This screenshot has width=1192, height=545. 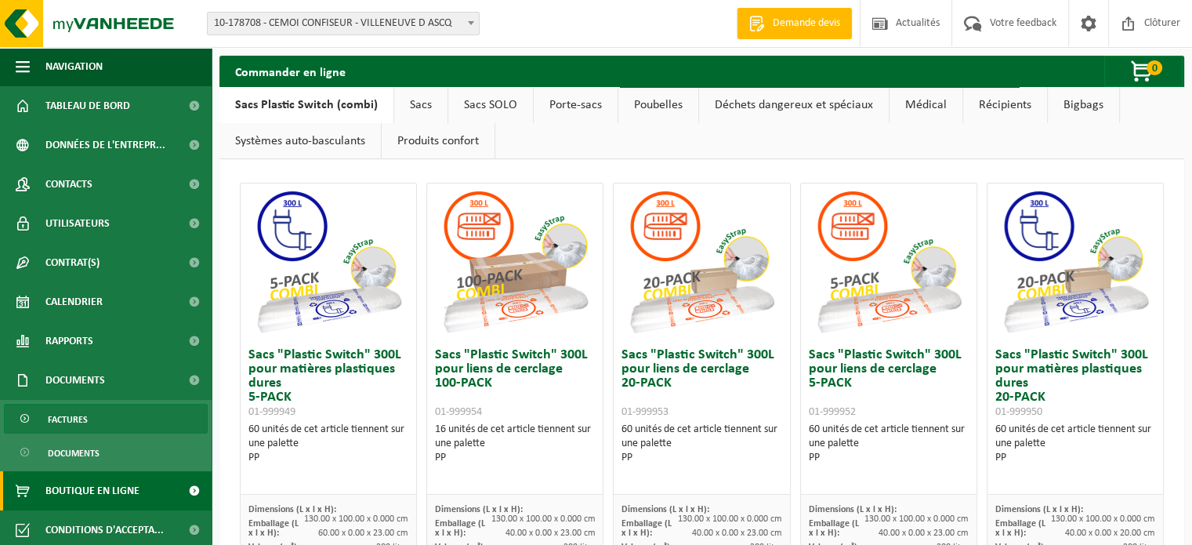 I want to click on a: Systèmes auto-basculants, so click(x=300, y=141).